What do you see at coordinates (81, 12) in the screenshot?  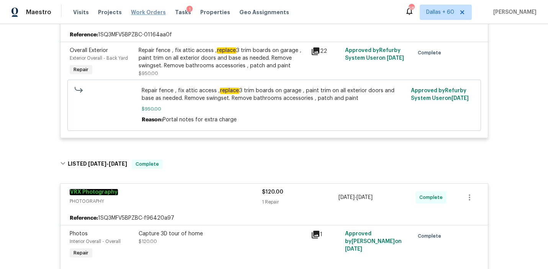 I see `span: Visits` at bounding box center [81, 12].